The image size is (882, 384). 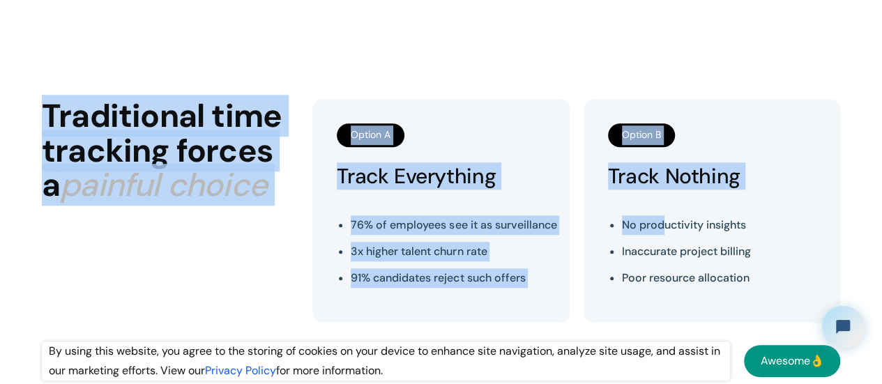 I want to click on li: Poor resource allocation, so click(x=686, y=278).